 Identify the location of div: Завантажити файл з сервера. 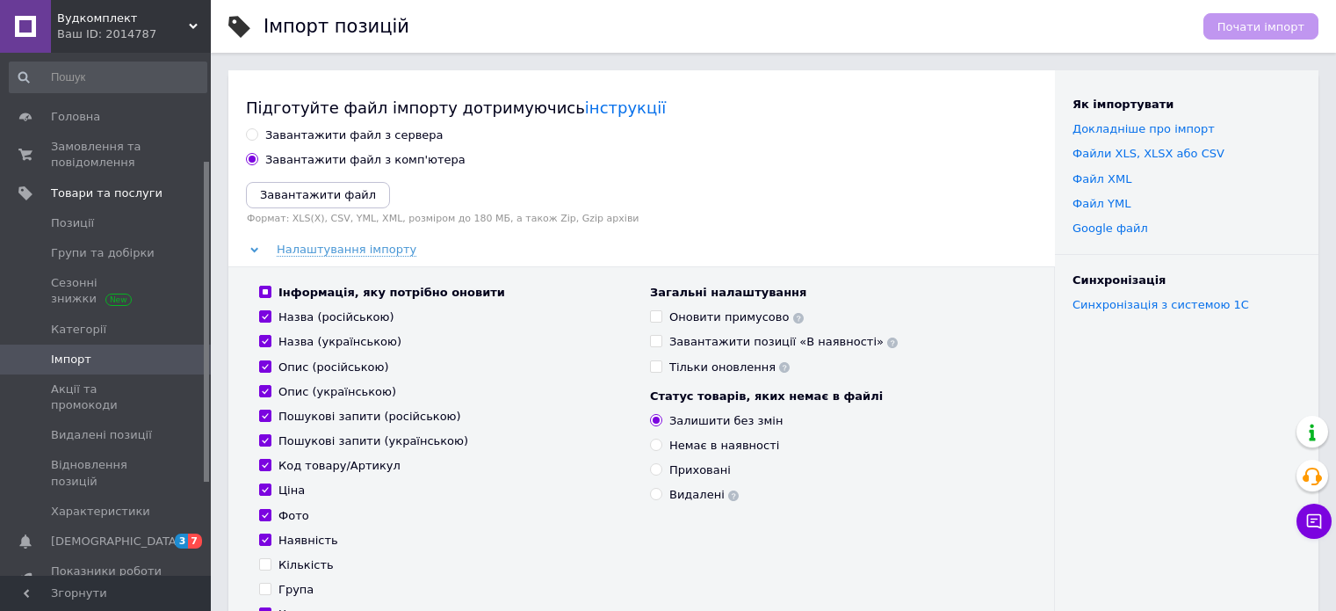
(354, 135).